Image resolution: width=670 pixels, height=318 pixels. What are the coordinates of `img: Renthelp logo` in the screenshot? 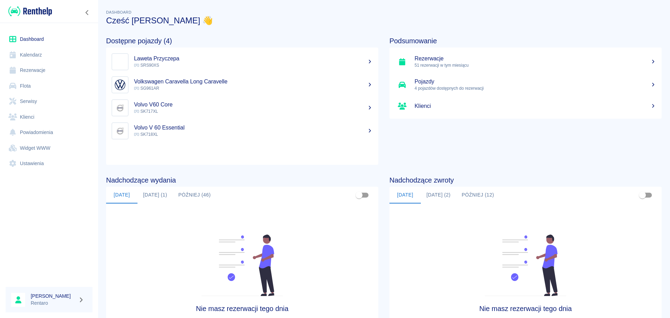 It's located at (30, 11).